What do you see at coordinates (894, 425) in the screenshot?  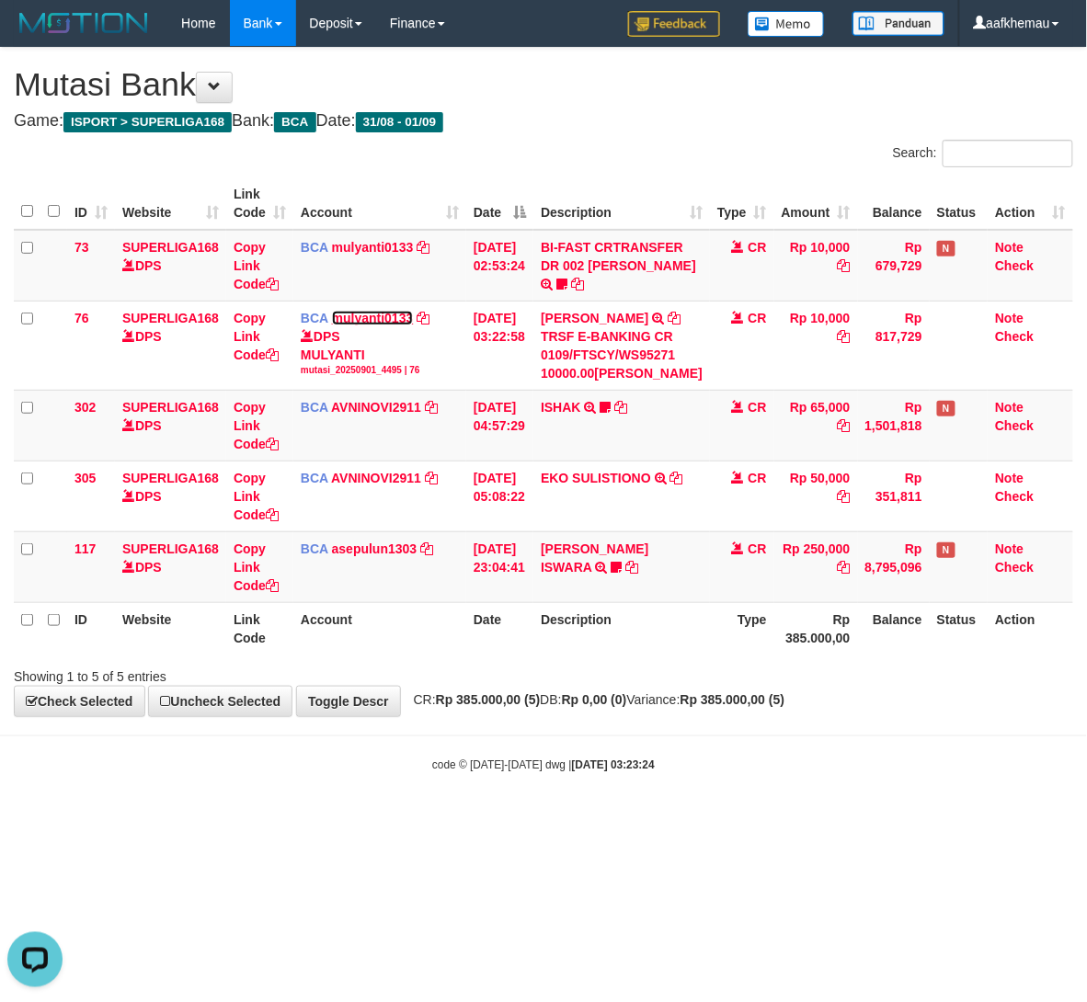 I see `td: Rp 1,501,818` at bounding box center [894, 425].